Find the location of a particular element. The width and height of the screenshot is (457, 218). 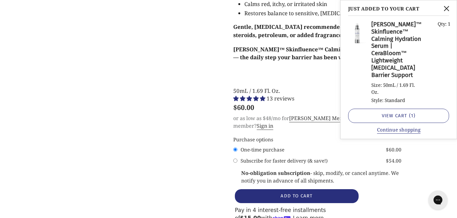

button: ADD TO CART is located at coordinates (297, 196).